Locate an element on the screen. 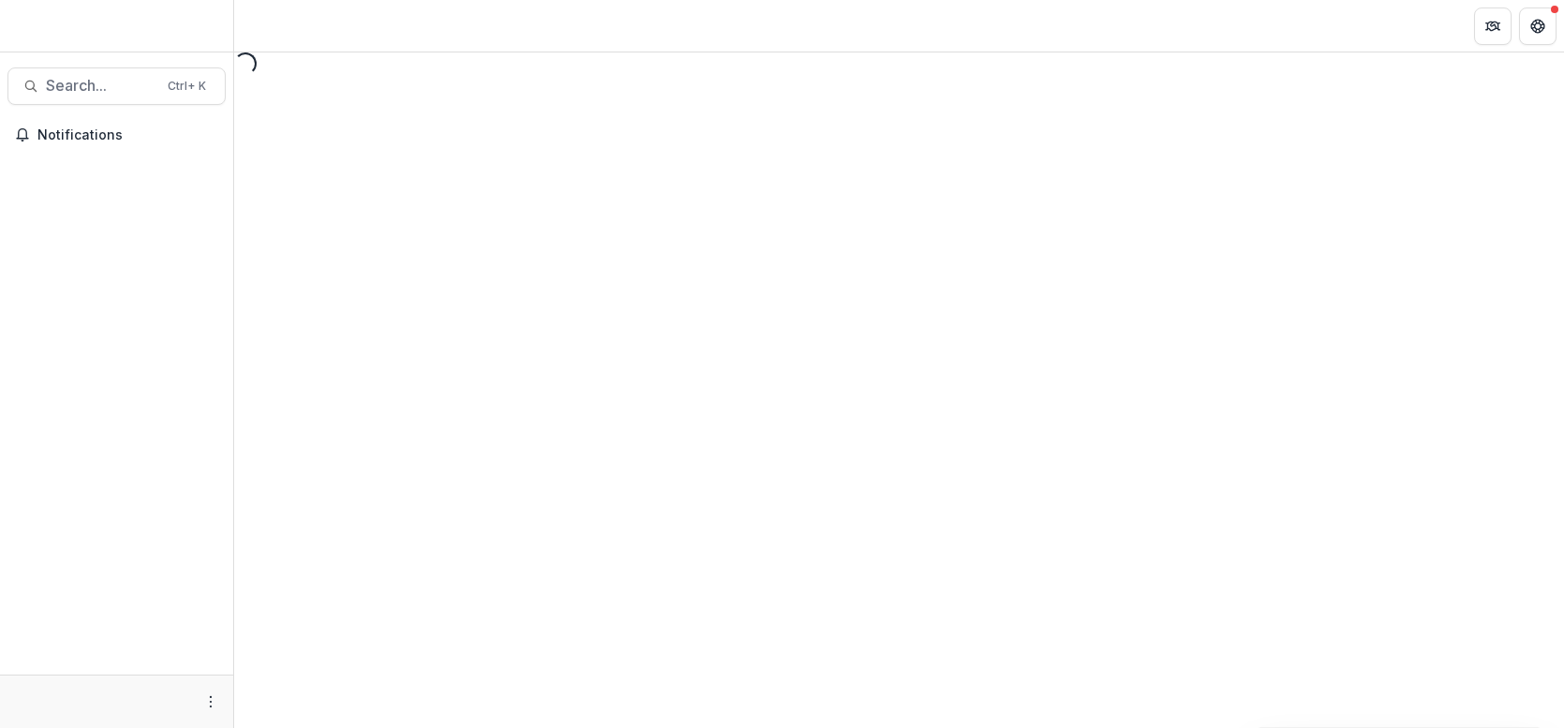 Image resolution: width=1564 pixels, height=728 pixels. button: Search... is located at coordinates (116, 86).